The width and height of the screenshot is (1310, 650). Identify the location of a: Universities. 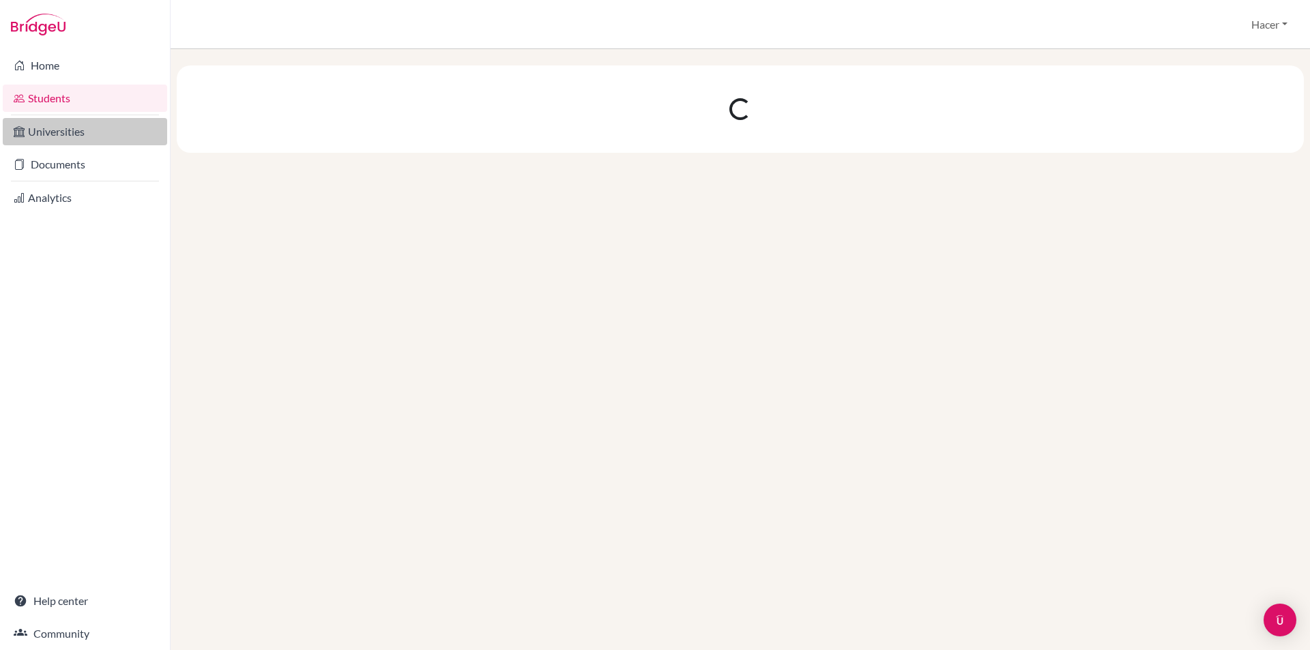
(85, 132).